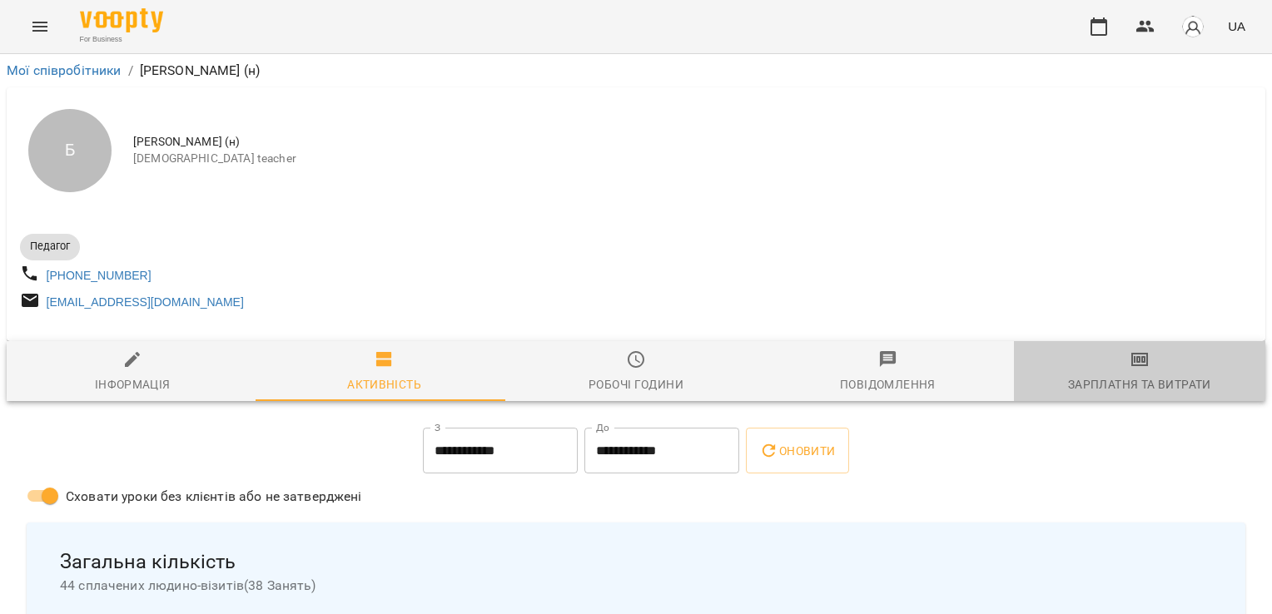  What do you see at coordinates (40, 27) in the screenshot?
I see `button: Menu` at bounding box center [40, 27].